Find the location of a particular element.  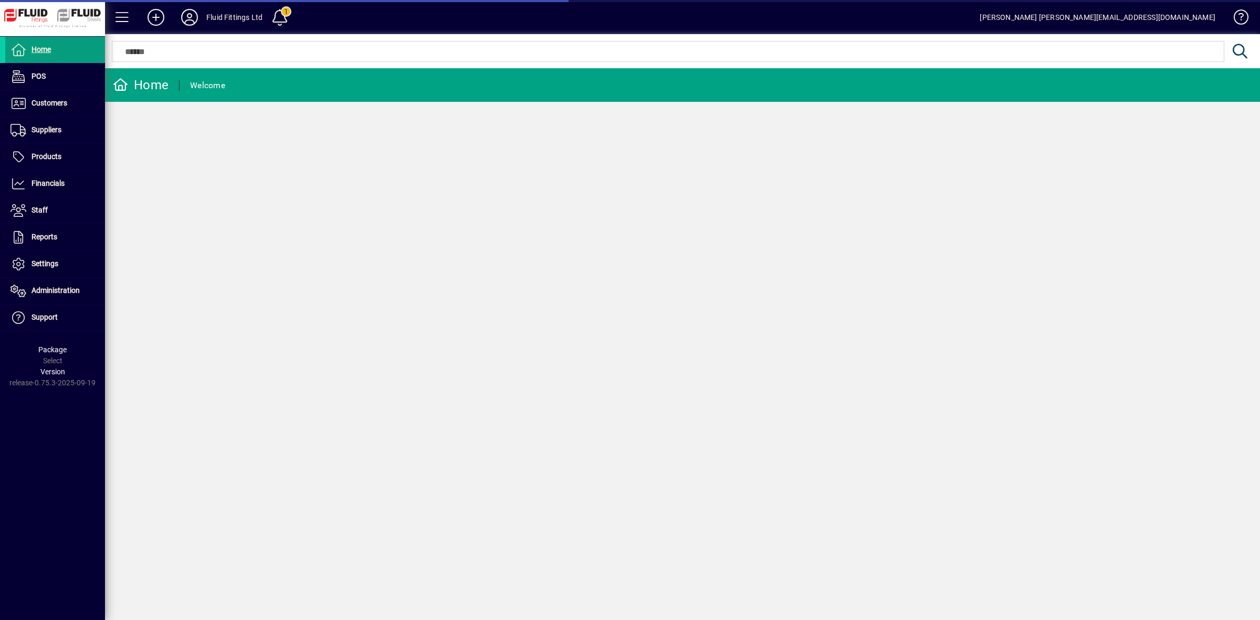

span: Reports is located at coordinates (44, 237).